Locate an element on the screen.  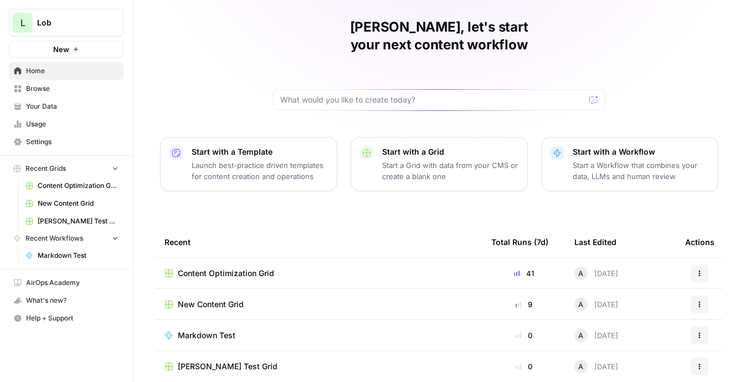
a: Usage is located at coordinates (66, 124).